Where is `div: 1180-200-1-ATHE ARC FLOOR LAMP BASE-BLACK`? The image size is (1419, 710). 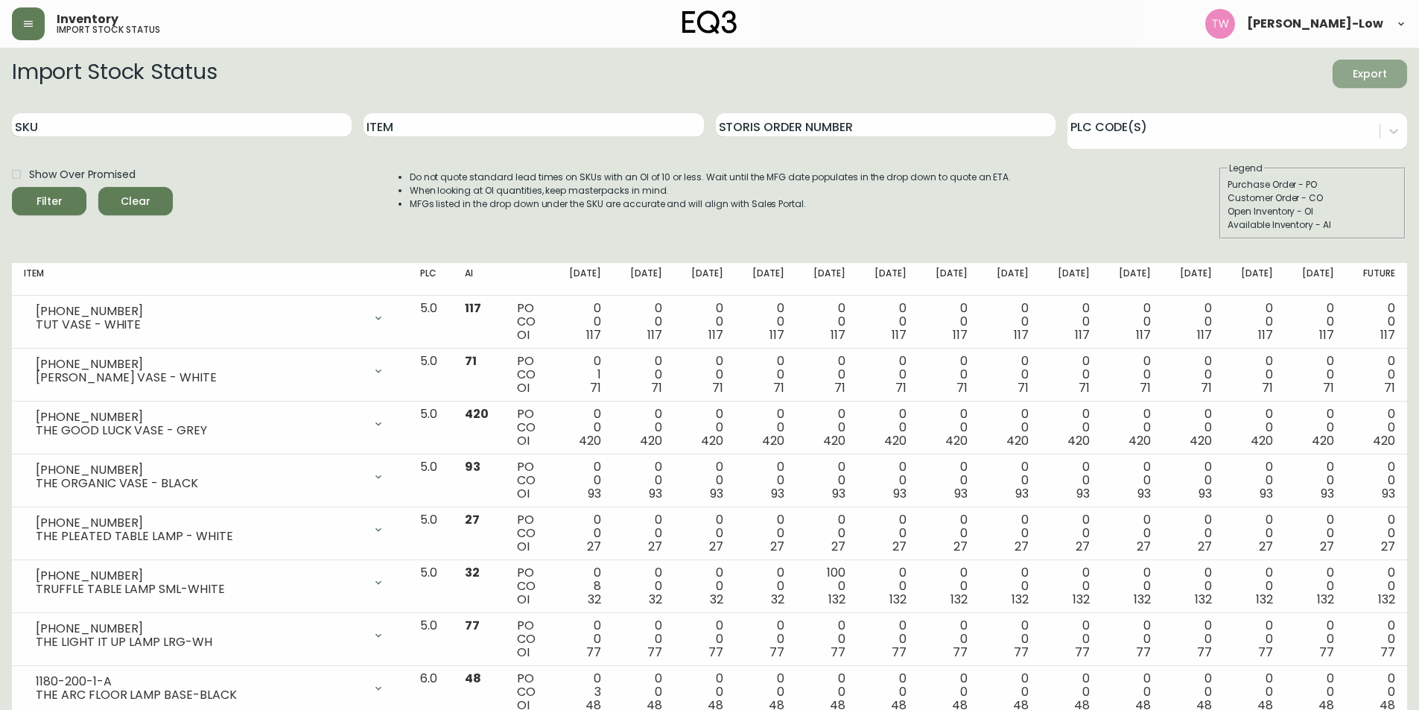
div: 1180-200-1-ATHE ARC FLOOR LAMP BASE-BLACK is located at coordinates (210, 688).